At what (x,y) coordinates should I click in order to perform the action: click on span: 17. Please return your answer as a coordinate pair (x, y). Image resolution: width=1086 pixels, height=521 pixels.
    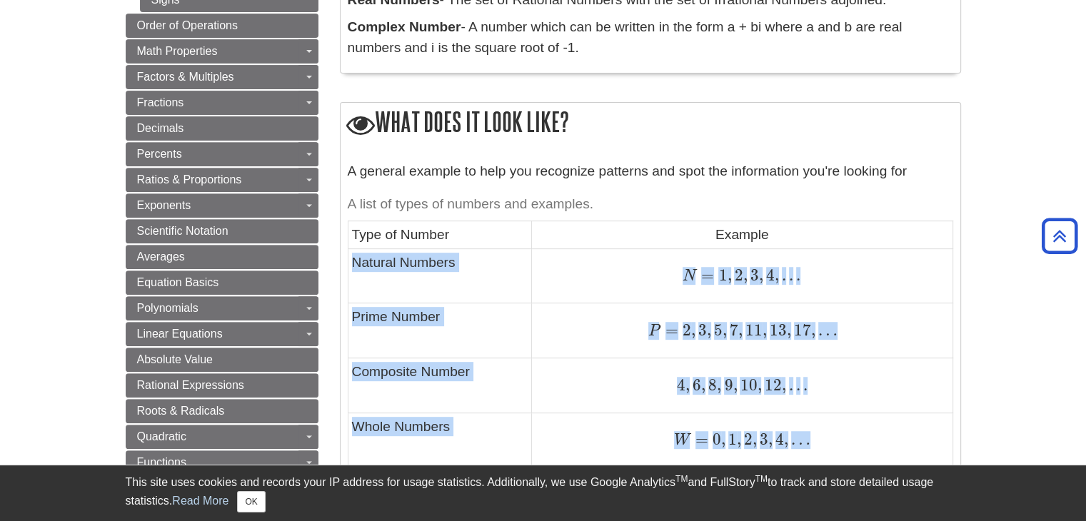
    Looking at the image, I should click on (801, 330).